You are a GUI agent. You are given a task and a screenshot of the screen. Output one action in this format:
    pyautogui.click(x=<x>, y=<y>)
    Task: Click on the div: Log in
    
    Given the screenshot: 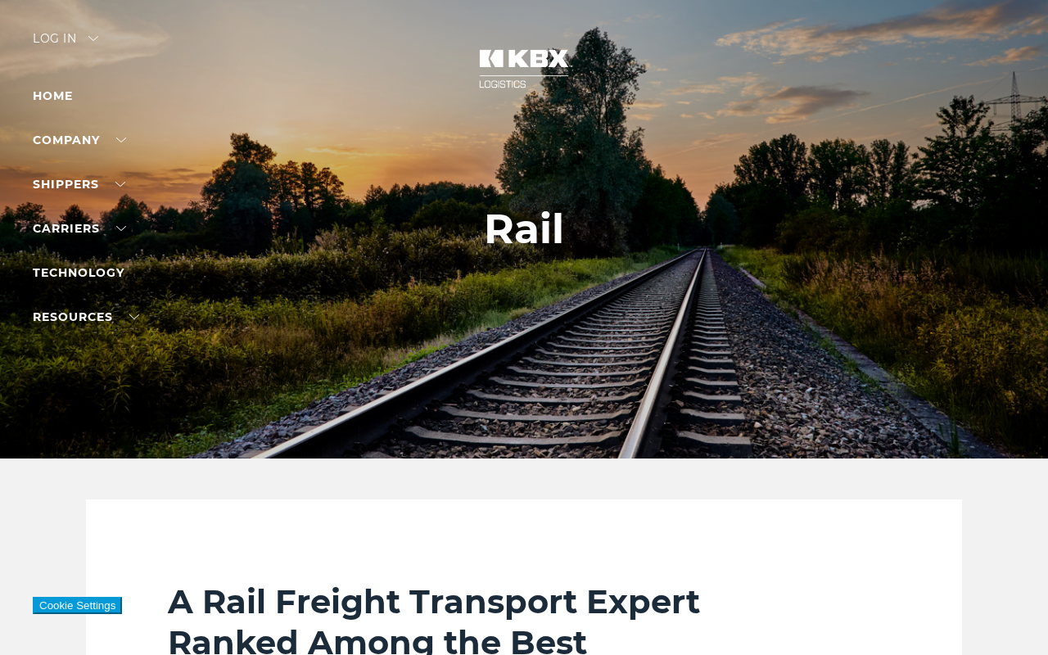 What is the action you would take?
    pyautogui.click(x=65, y=44)
    